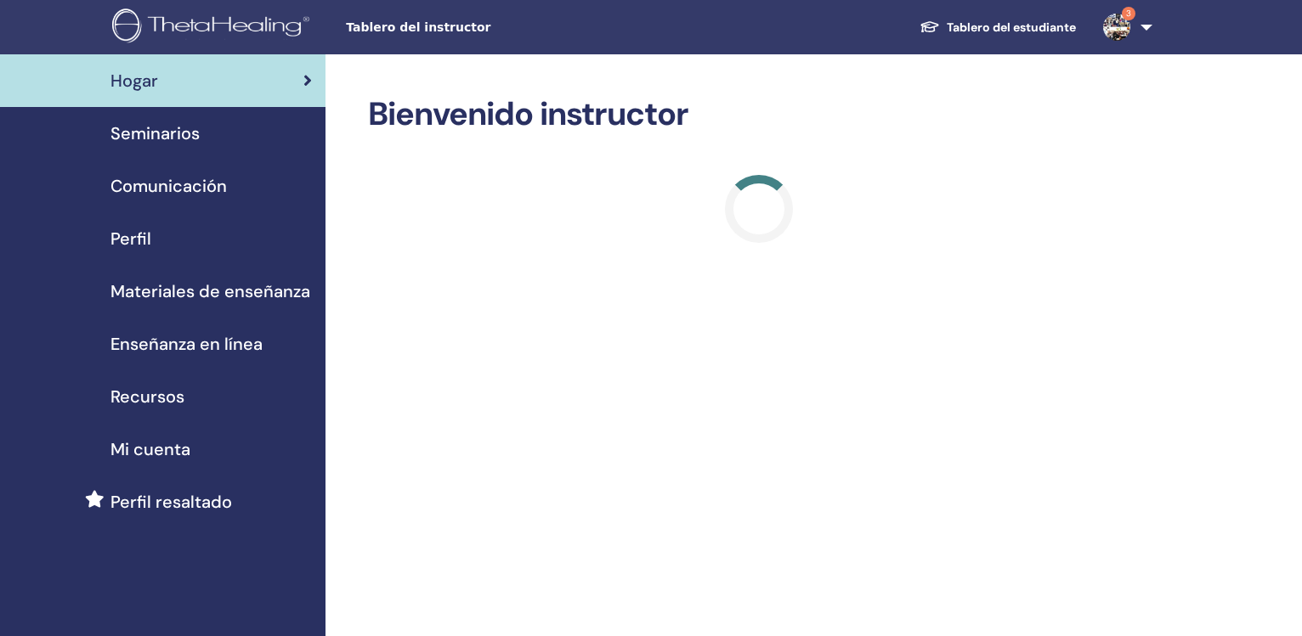  Describe the element at coordinates (997, 27) in the screenshot. I see `a: Tablero del estudiante` at that location.